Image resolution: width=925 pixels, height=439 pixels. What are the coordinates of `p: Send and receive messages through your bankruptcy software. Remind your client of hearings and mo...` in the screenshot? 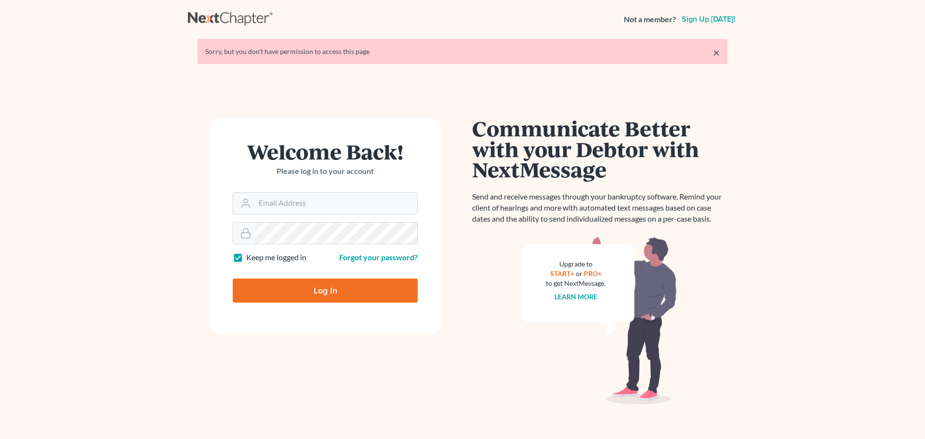 It's located at (600, 208).